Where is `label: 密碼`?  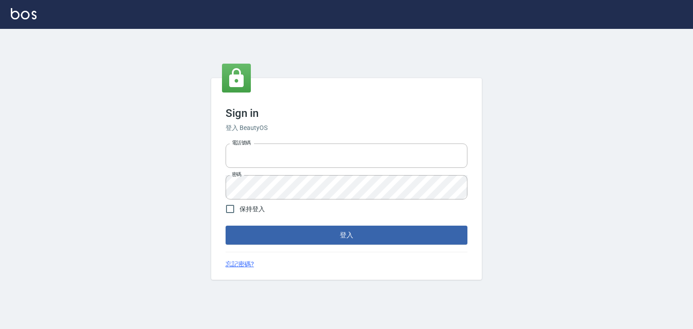
label: 密碼 is located at coordinates (236, 174).